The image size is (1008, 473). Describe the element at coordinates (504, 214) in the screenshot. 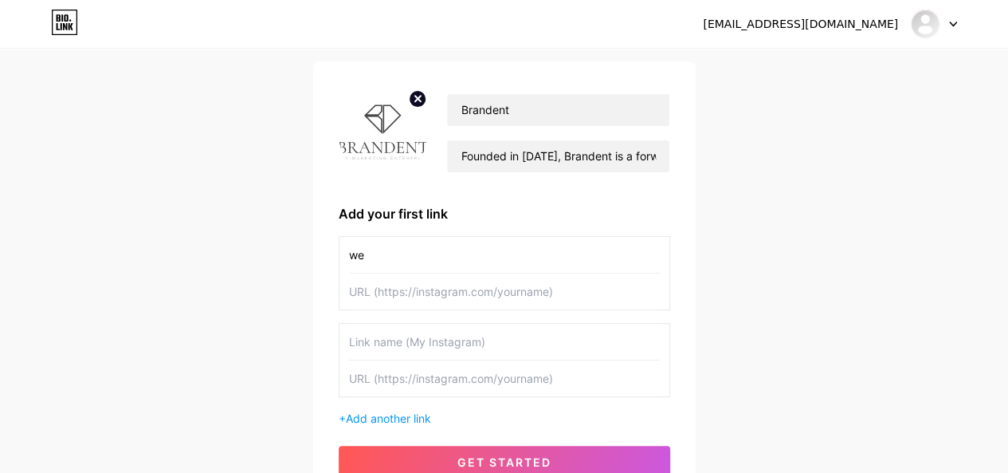

I see `div: Add your first link` at that location.